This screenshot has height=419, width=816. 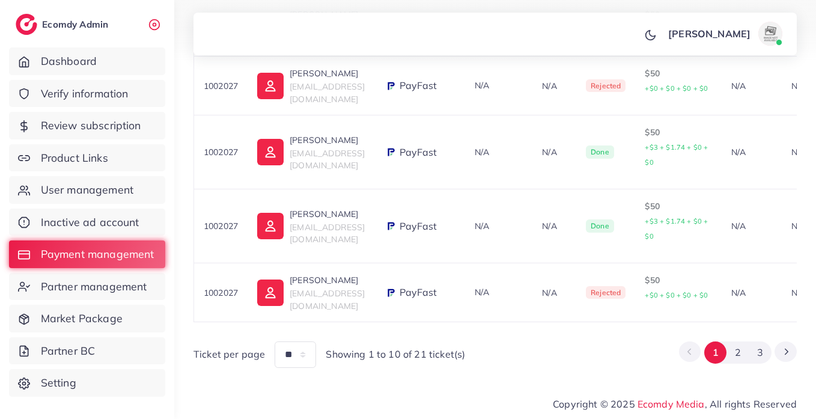 What do you see at coordinates (396, 354) in the screenshot?
I see `span: Showing 1 to 10 of 21 ticket(s)` at bounding box center [396, 354].